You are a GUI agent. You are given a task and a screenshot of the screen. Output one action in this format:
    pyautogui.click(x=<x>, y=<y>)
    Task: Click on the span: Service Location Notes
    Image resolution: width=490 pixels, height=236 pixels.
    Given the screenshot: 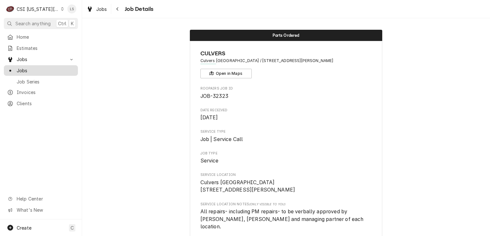 What is the action you would take?
    pyautogui.click(x=286, y=205)
    